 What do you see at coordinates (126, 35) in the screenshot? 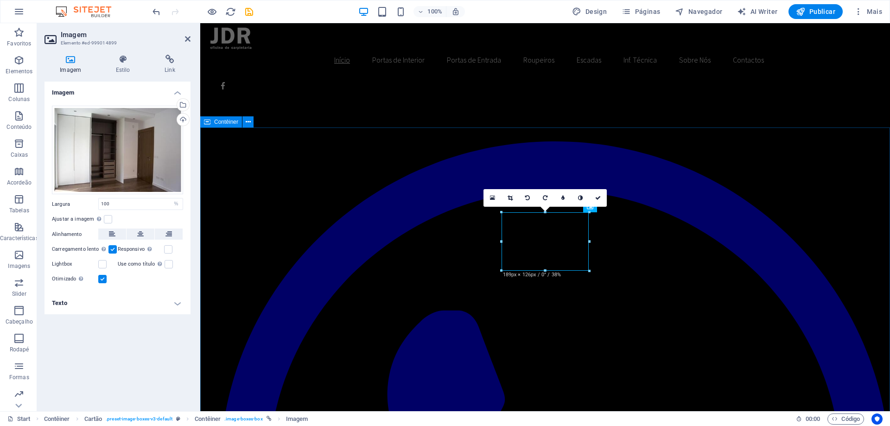
I see `h2: Imagem` at bounding box center [126, 35].